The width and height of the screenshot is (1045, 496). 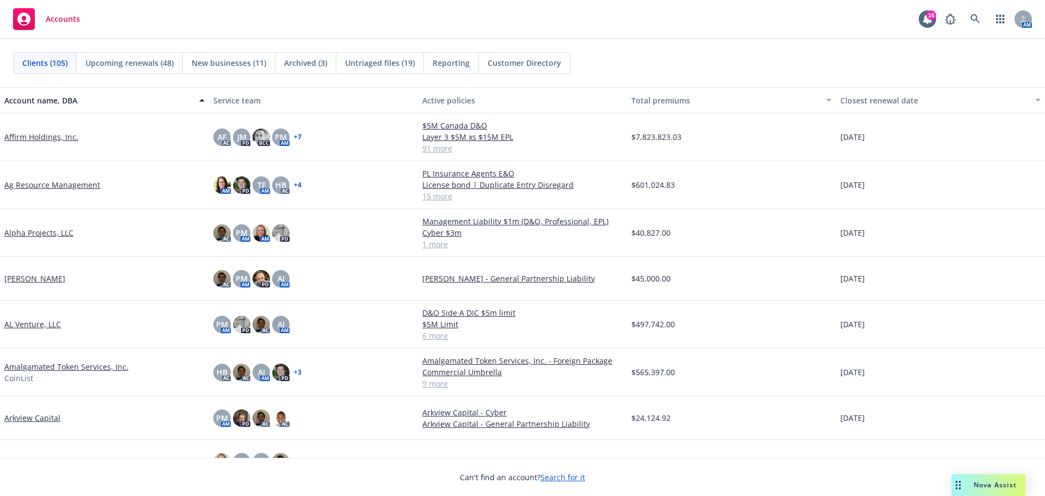 What do you see at coordinates (932, 15) in the screenshot?
I see `div: 16` at bounding box center [932, 15].